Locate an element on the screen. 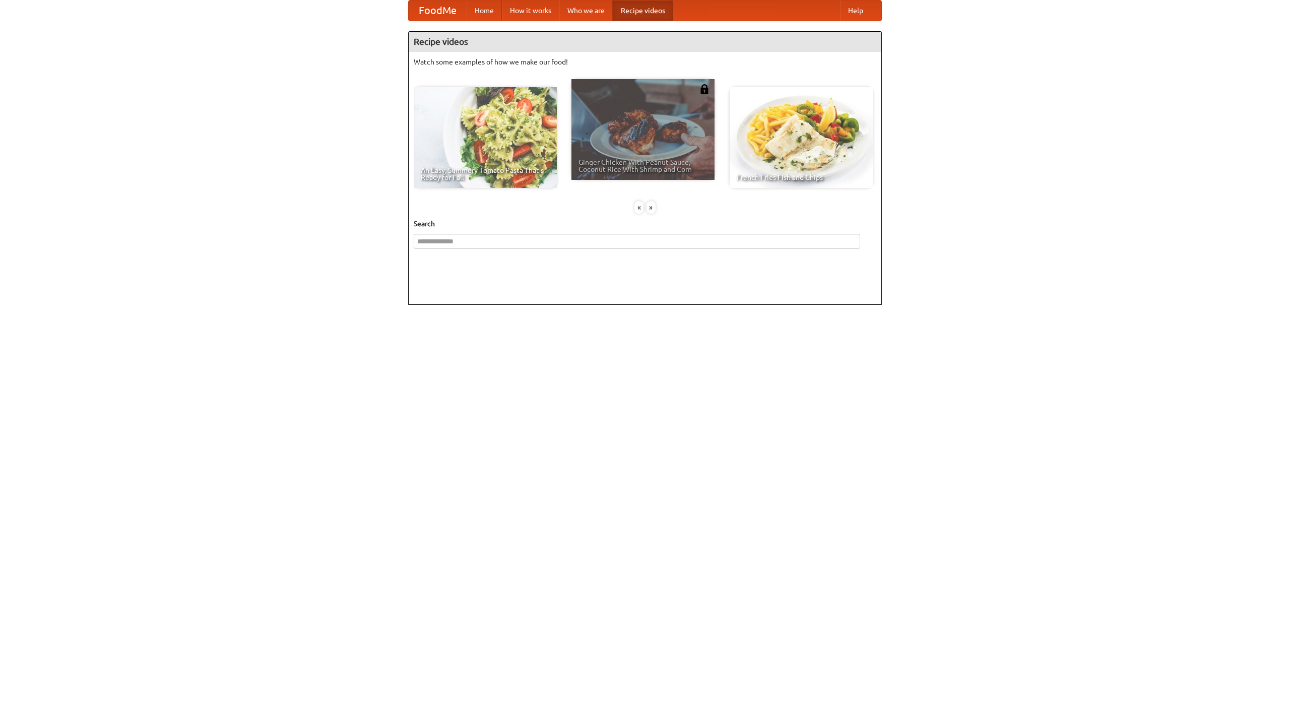 The width and height of the screenshot is (1290, 713). a: Home is located at coordinates (484, 11).